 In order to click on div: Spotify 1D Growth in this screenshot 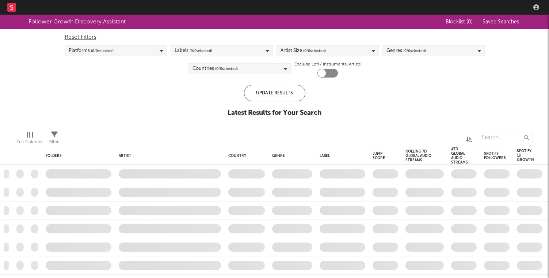, I will do `click(525, 155)`.